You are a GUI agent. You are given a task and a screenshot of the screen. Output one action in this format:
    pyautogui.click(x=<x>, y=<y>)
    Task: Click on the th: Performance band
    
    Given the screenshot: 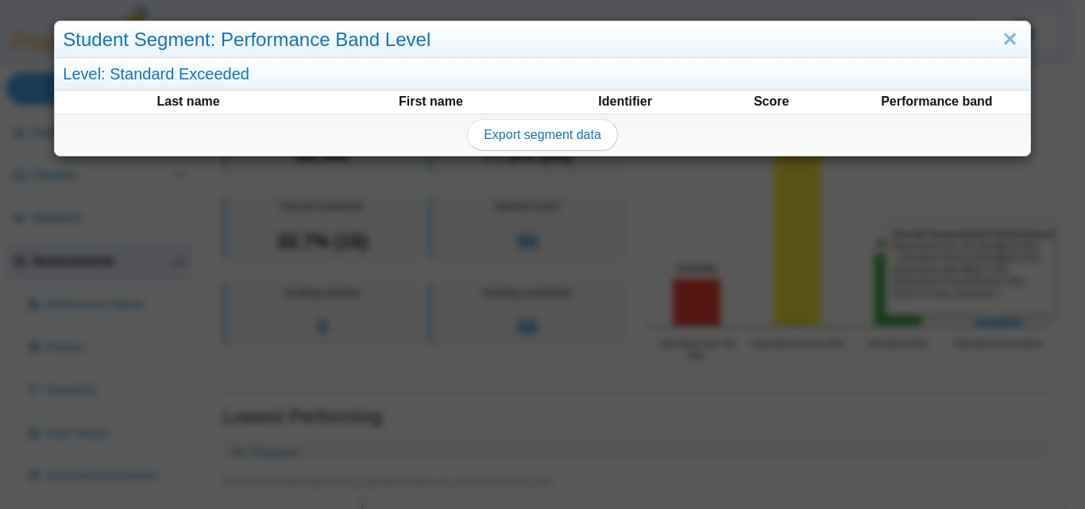 What is the action you would take?
    pyautogui.click(x=937, y=102)
    